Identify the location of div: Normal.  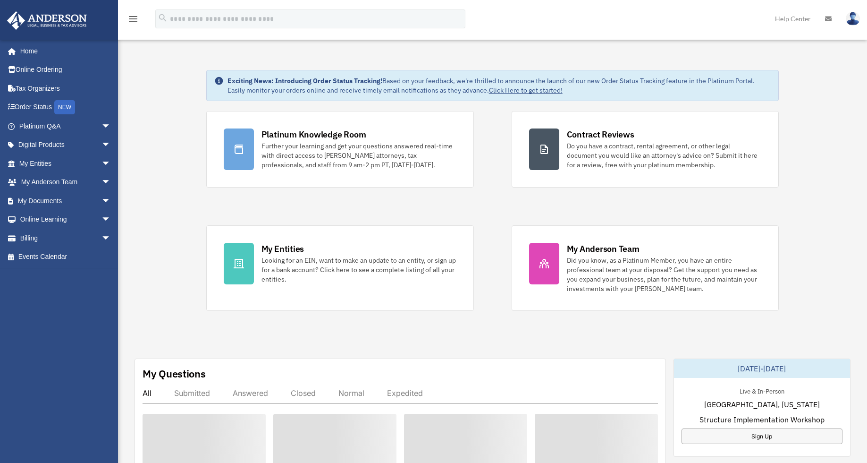
(351, 393).